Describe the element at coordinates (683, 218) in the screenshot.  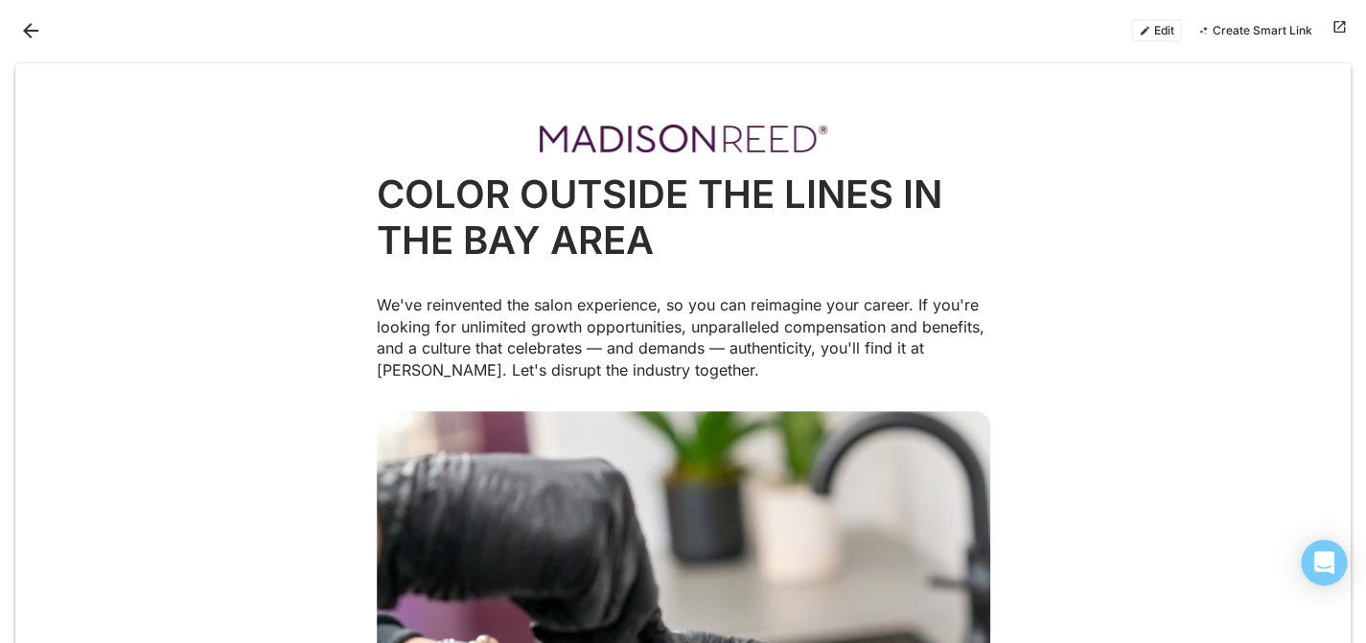
I see `h1: COLOR OUTSIDE THE LINES IN THE BAY AREA` at that location.